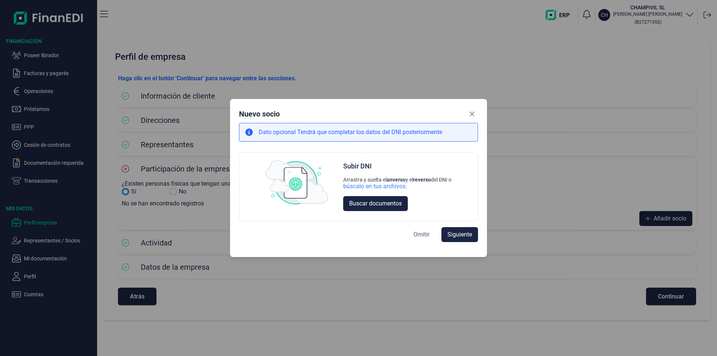 The height and width of the screenshot is (356, 717). I want to click on span: Siguiente, so click(460, 234).